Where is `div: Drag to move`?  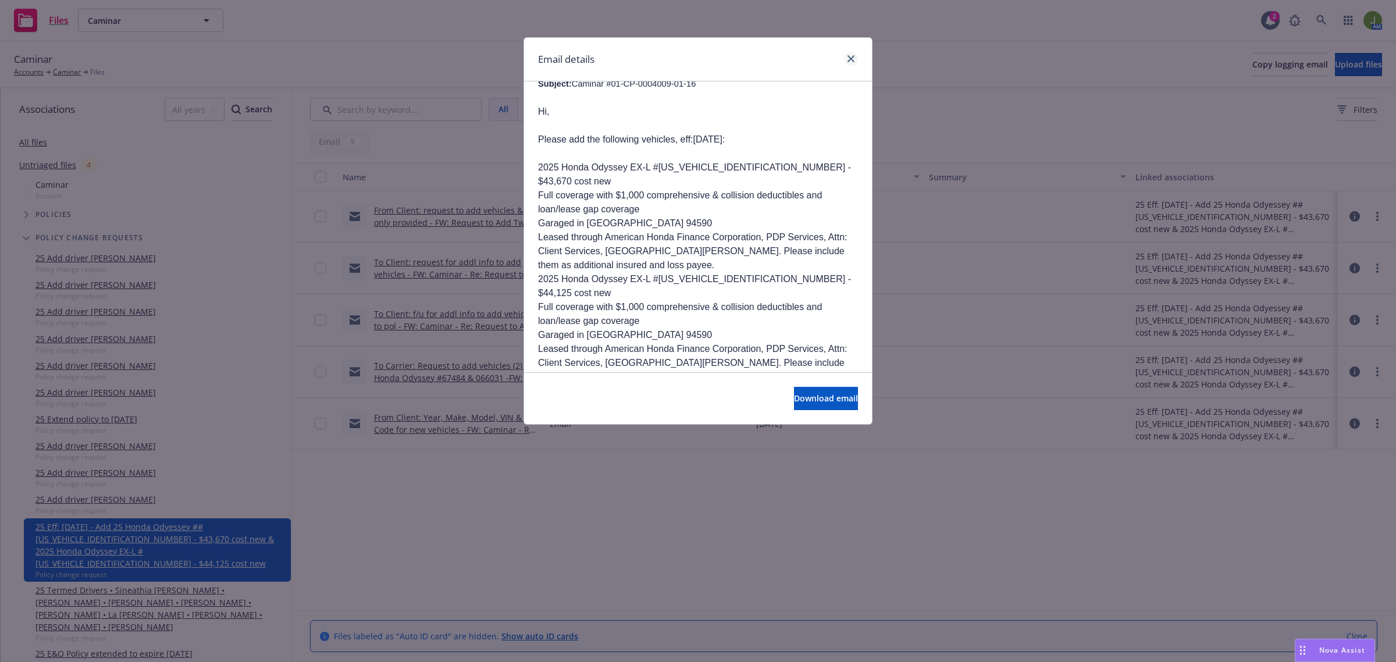
div: Drag to move is located at coordinates (1303, 650).